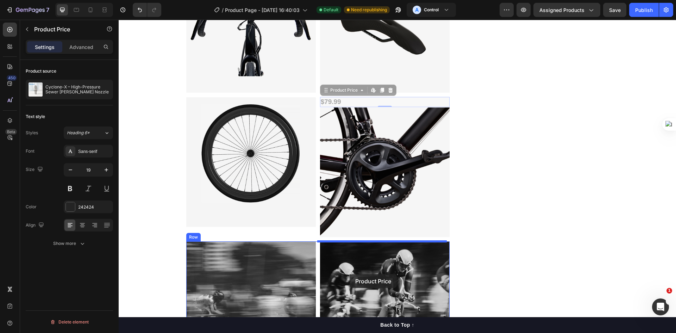  Describe the element at coordinates (95, 207) in the screenshot. I see `div: 242424` at that location.